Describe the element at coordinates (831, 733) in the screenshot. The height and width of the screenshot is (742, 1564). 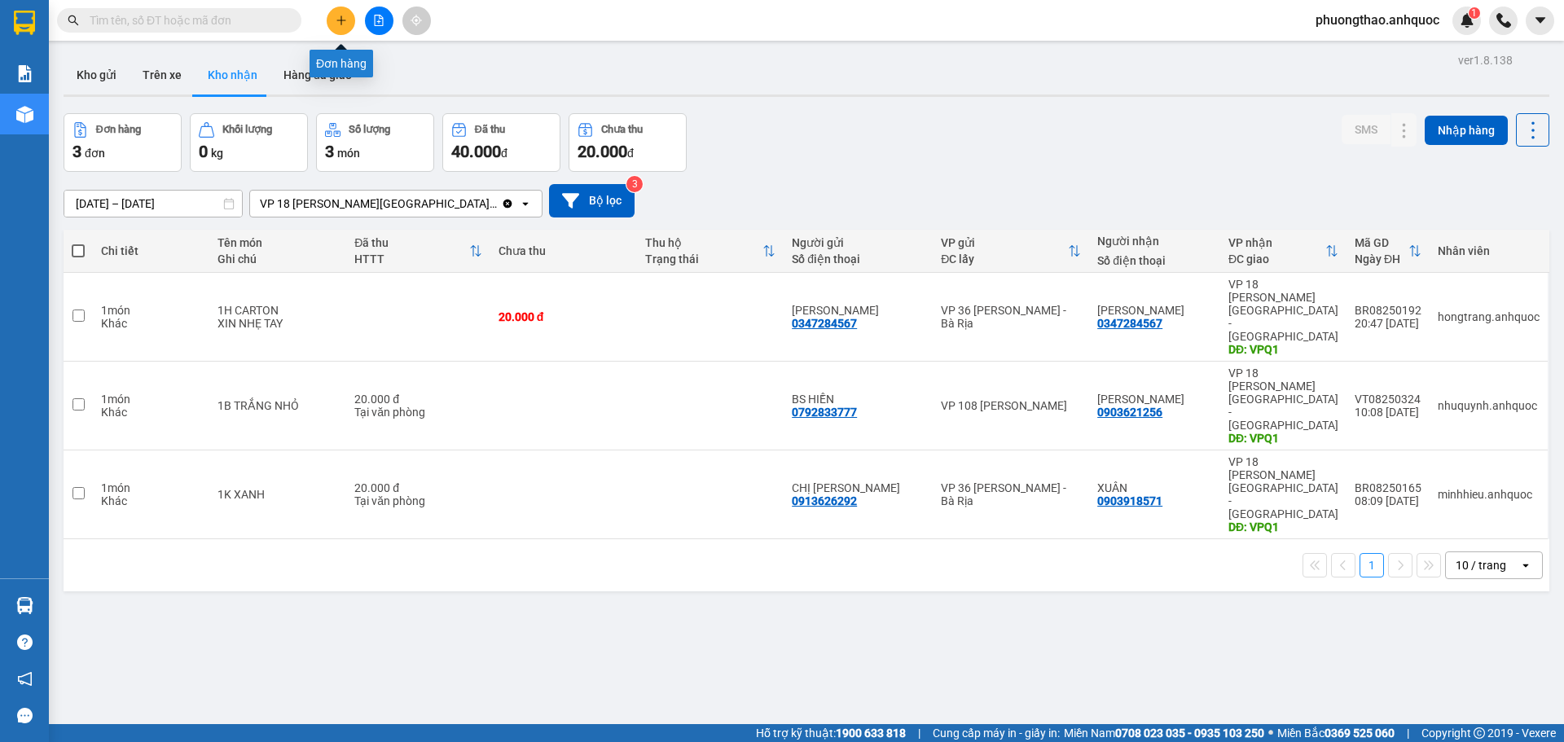
I see `span: Hỗ trợ kỹ thuật:` at that location.